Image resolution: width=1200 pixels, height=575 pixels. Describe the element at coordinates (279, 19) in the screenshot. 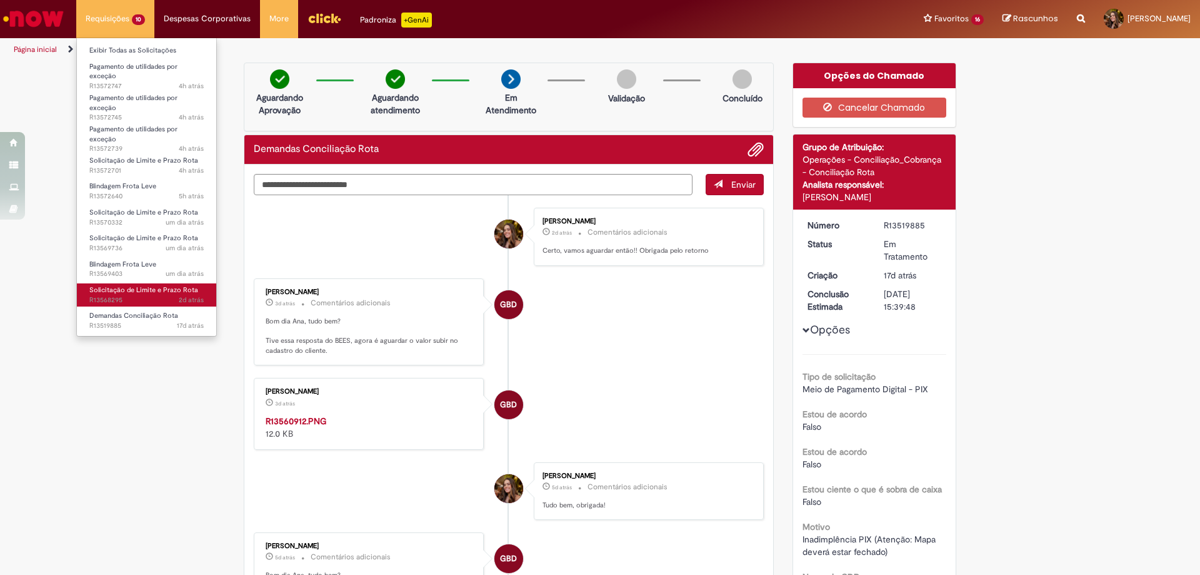

I see `span: More` at that location.